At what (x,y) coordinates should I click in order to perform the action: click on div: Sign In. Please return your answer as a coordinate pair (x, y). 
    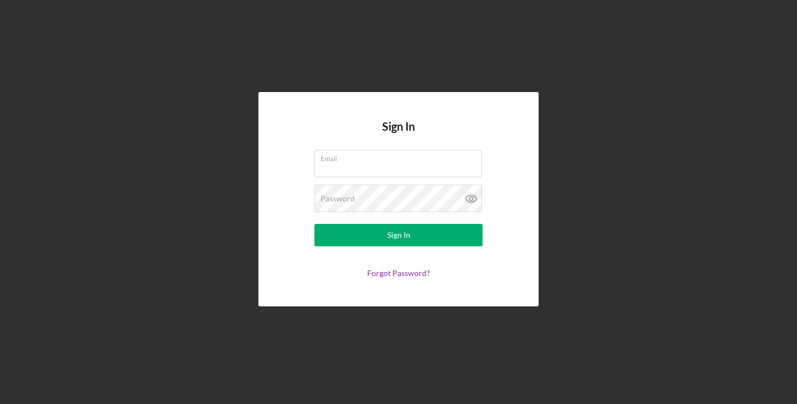
    Looking at the image, I should click on (399, 235).